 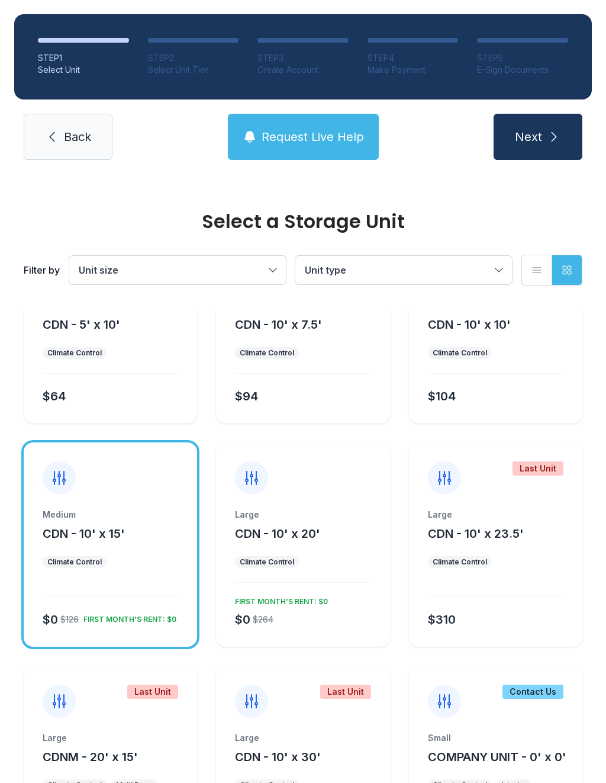 I want to click on div: Filter by, so click(x=41, y=270).